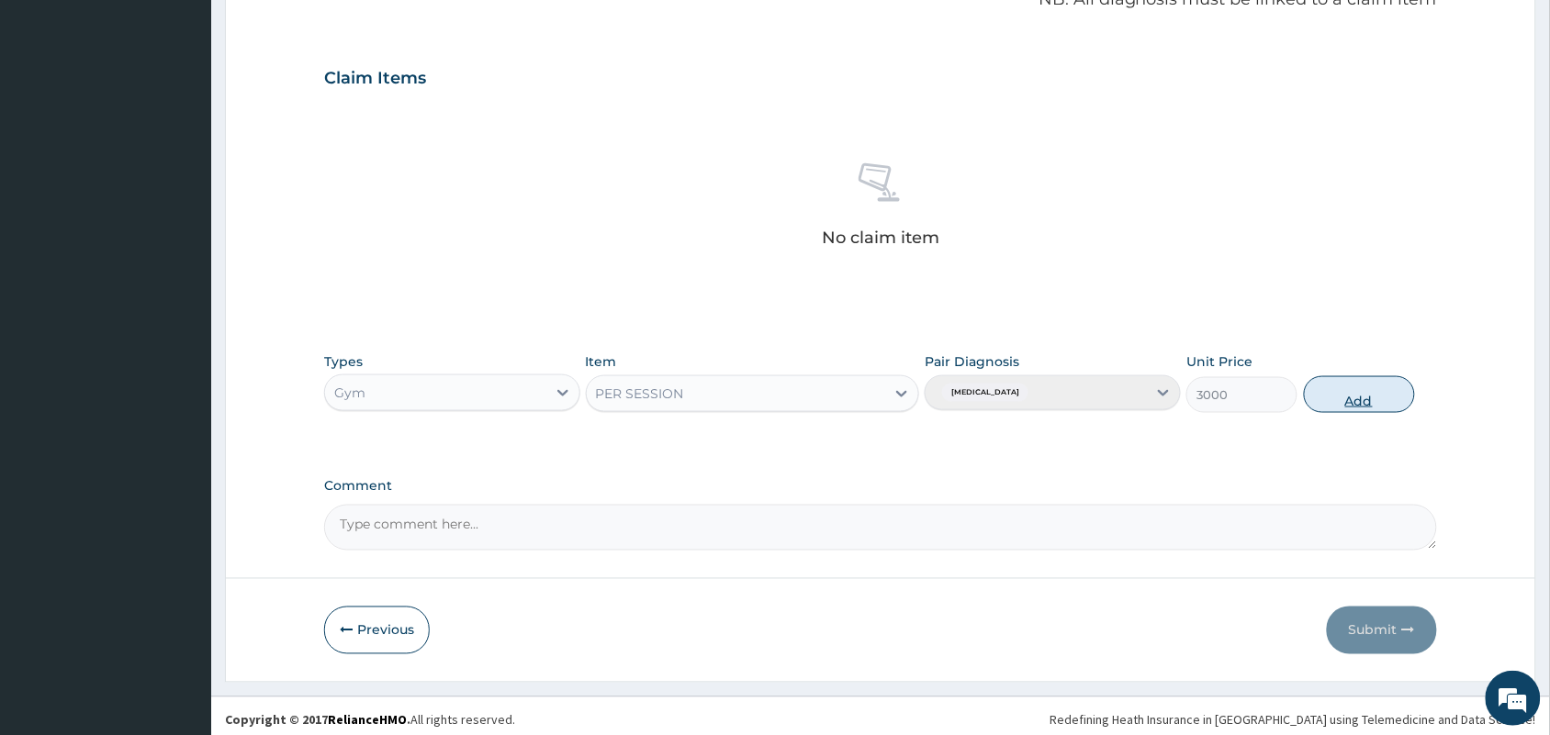 This screenshot has width=1550, height=735. I want to click on label: Unit Price, so click(1219, 362).